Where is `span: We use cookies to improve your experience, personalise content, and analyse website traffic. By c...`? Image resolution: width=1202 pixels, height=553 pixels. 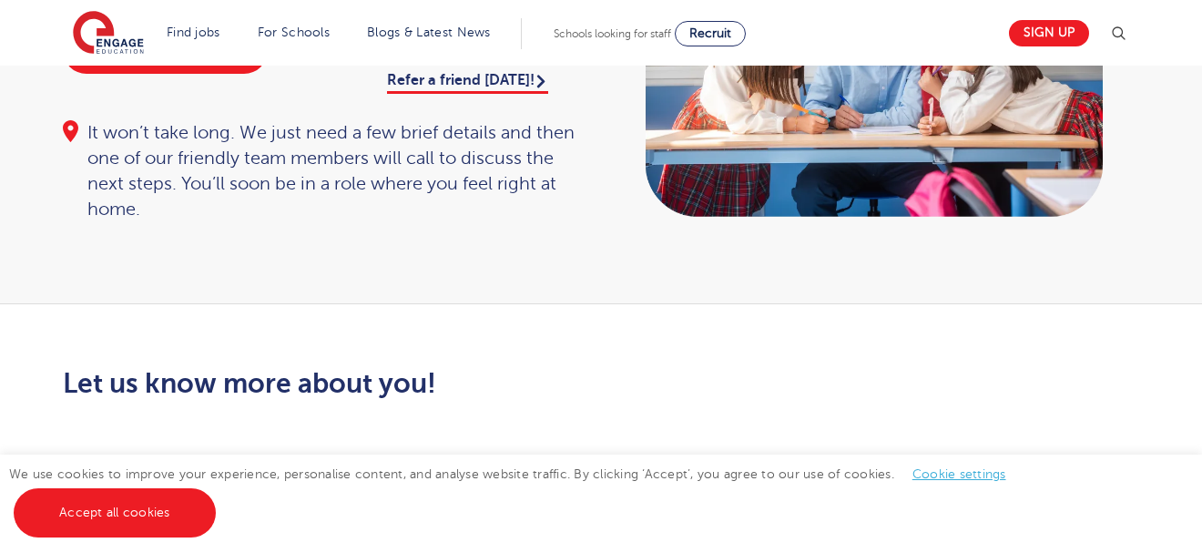 span: We use cookies to improve your experience, personalise content, and analyse website traffic. By c... is located at coordinates (516, 492).